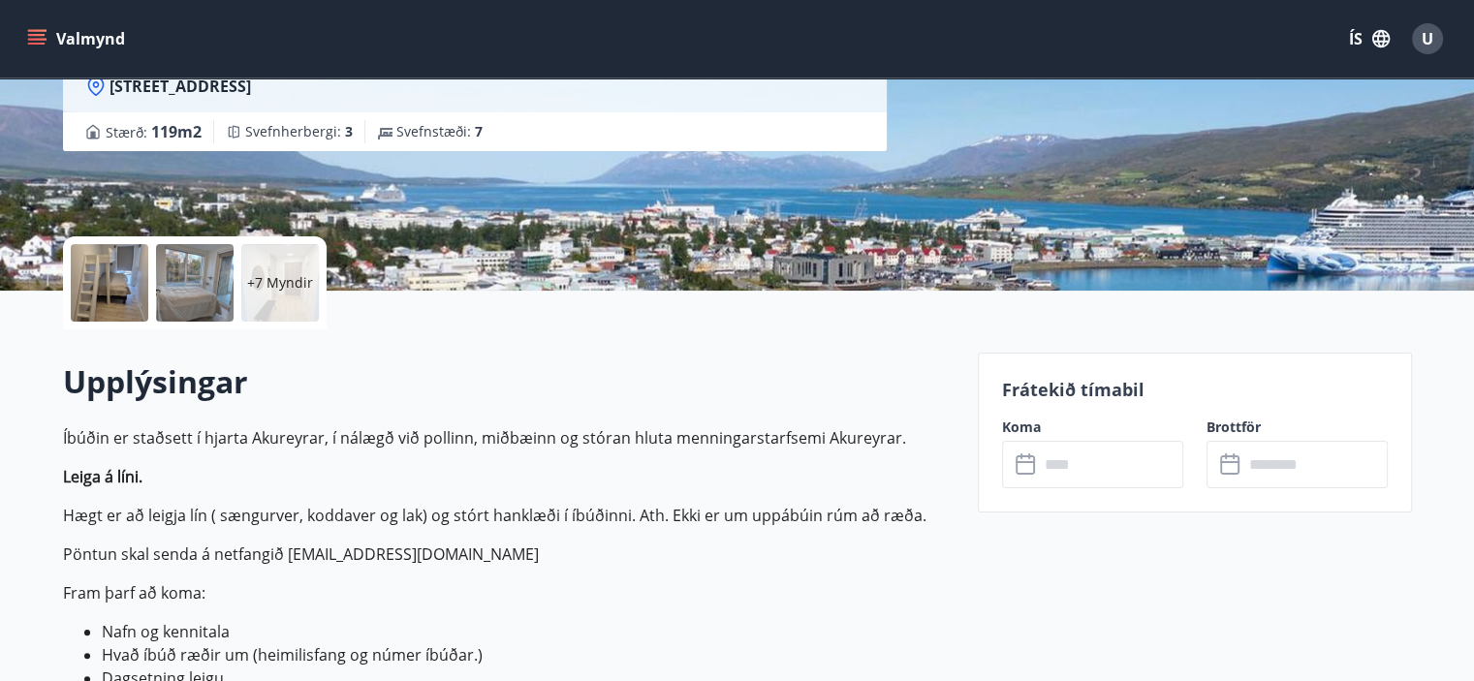 The height and width of the screenshot is (681, 1474). I want to click on button: U, so click(1428, 39).